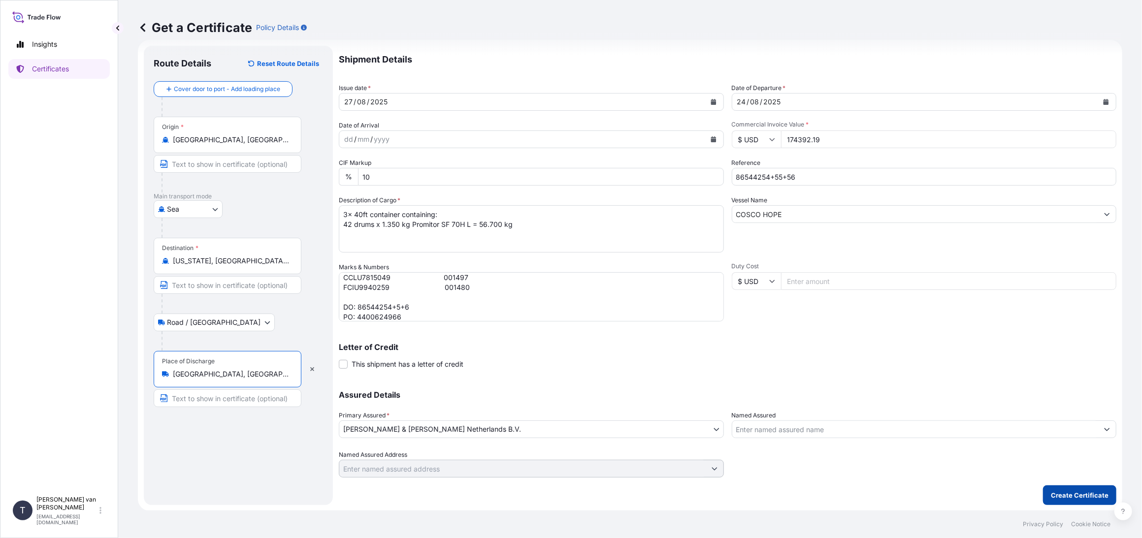  Describe the element at coordinates (1079, 495) in the screenshot. I see `p: Create Certificate` at that location.